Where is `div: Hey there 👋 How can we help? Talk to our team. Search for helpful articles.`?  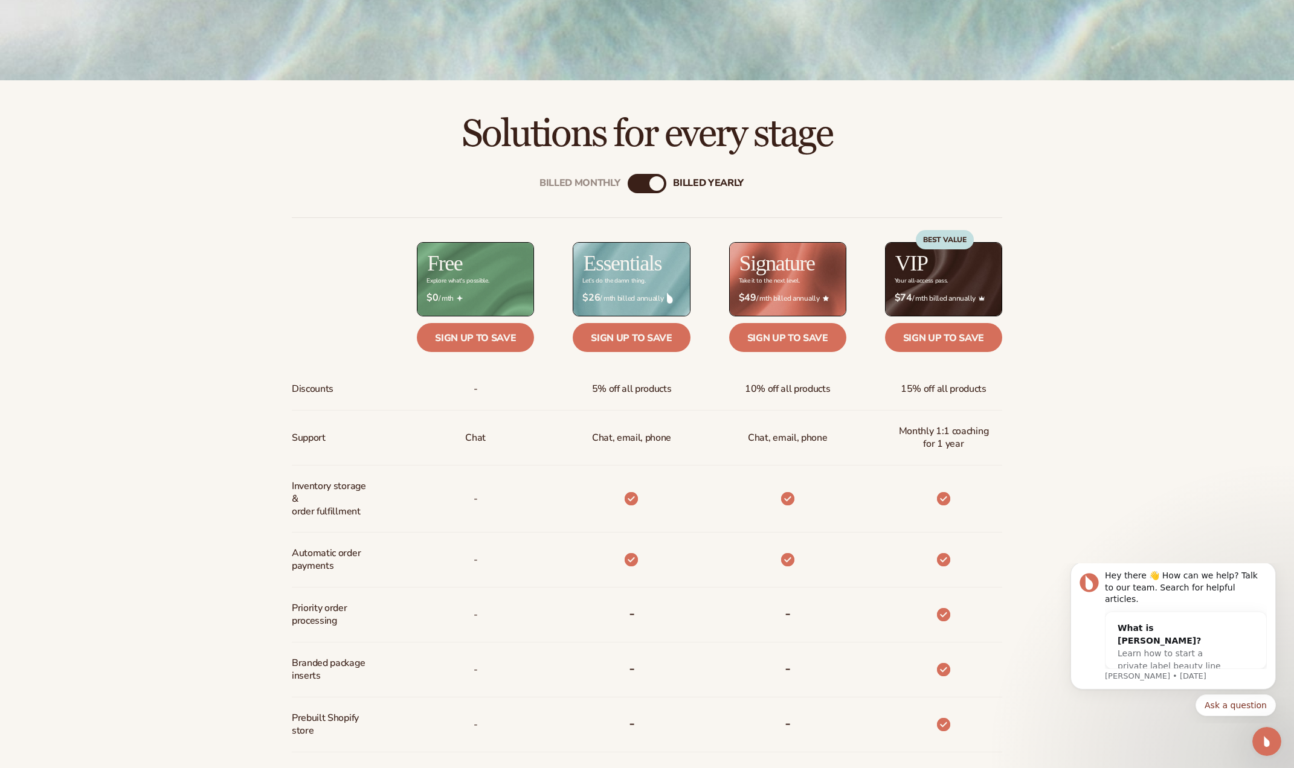
div: Hey there 👋 How can we help? Talk to our team. Search for helpful articles. is located at coordinates (134, 24).